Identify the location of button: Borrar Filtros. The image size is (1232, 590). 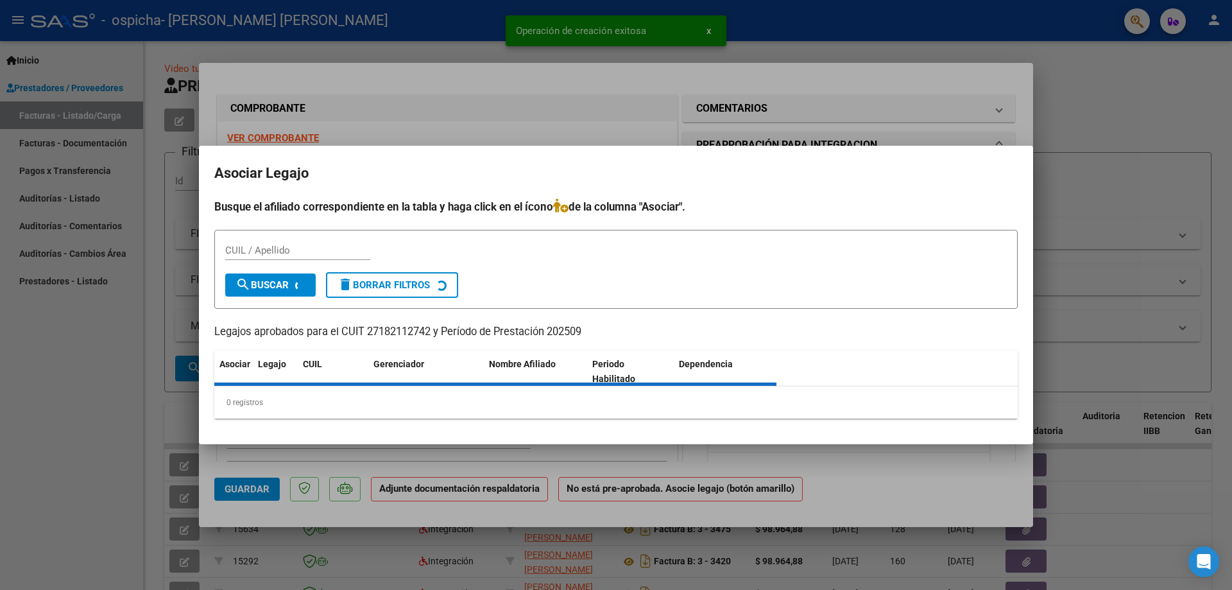
(392, 285).